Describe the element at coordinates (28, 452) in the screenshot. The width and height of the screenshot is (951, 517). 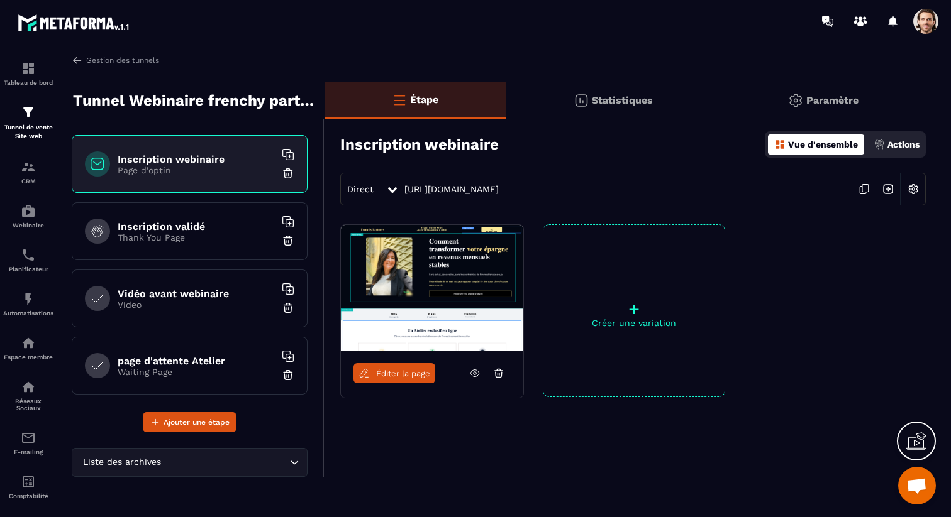
I see `p: E-mailing` at that location.